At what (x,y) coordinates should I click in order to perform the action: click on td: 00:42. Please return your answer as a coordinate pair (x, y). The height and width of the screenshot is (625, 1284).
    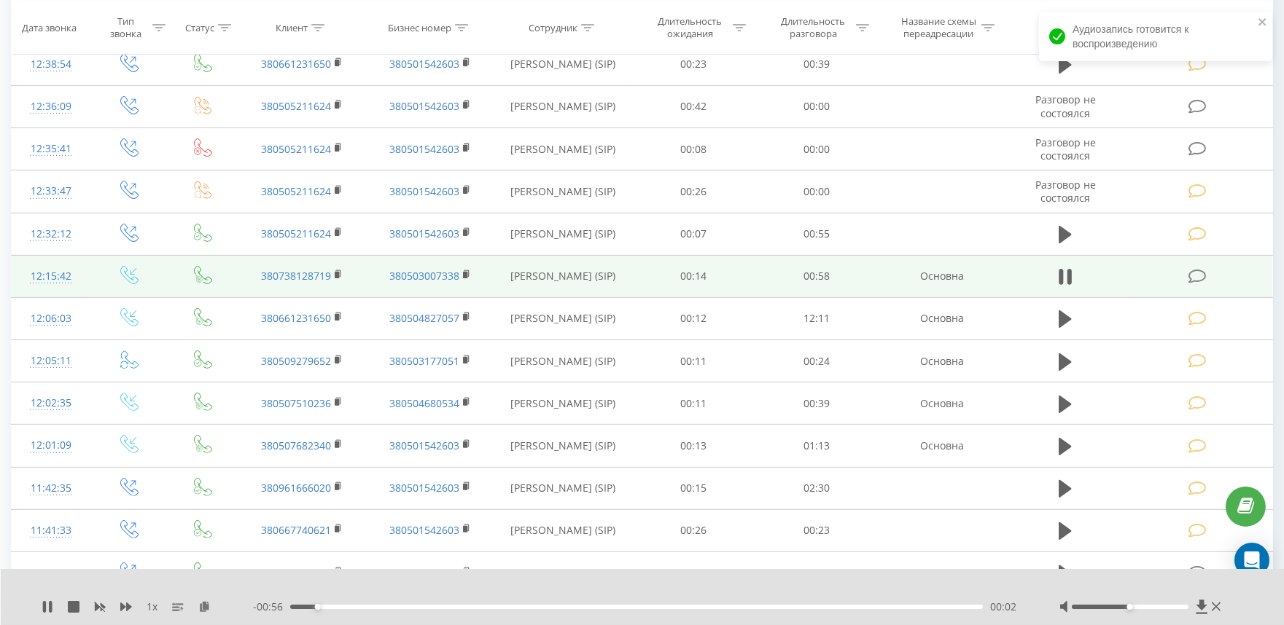
    Looking at the image, I should click on (693, 106).